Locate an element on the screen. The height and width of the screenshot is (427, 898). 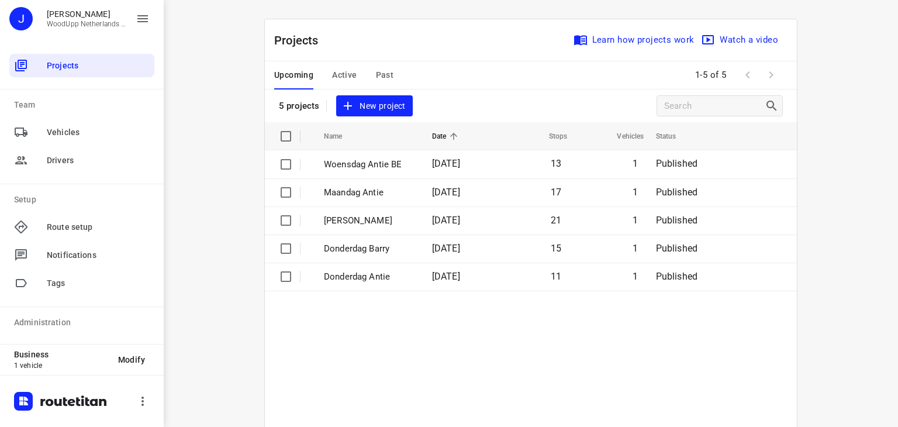
span: Drivers is located at coordinates (98, 160).